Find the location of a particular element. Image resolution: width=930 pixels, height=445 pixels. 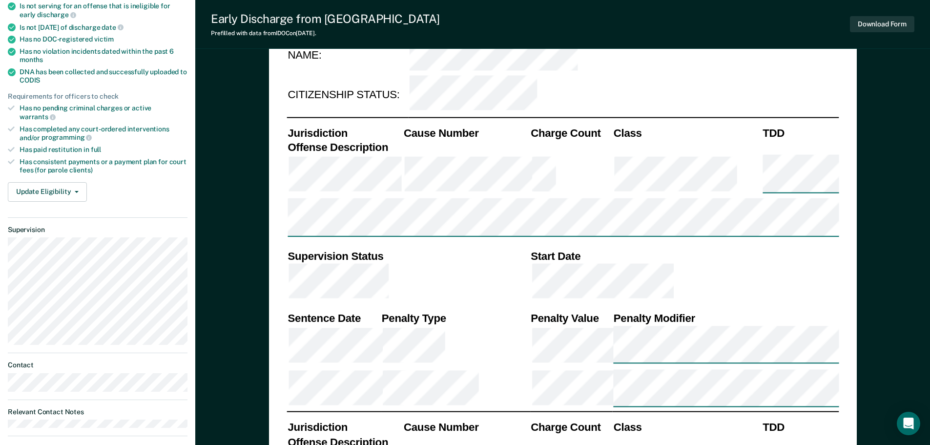

th: Sentence Date is located at coordinates (333, 317).